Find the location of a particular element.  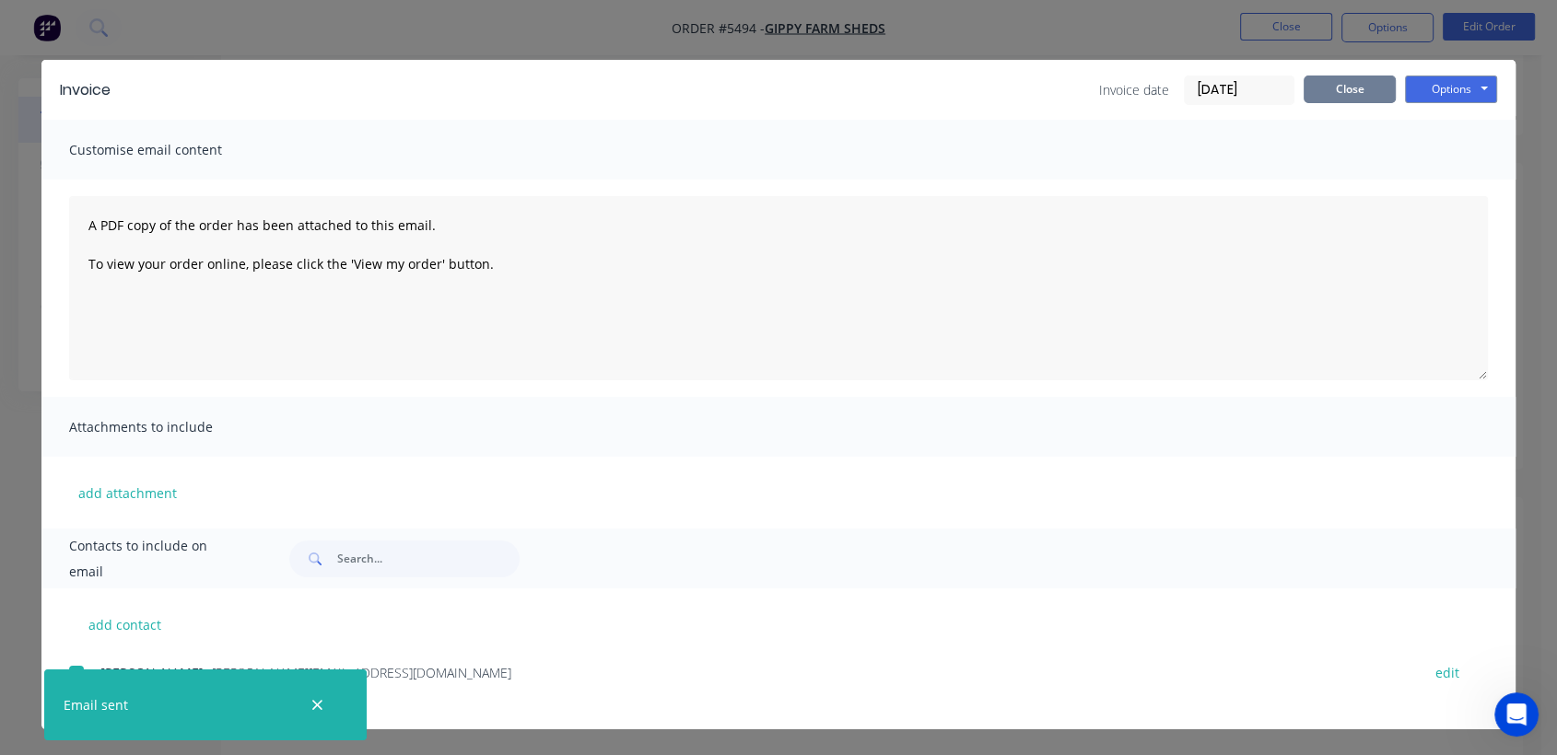

div: Email sent is located at coordinates (96, 705).